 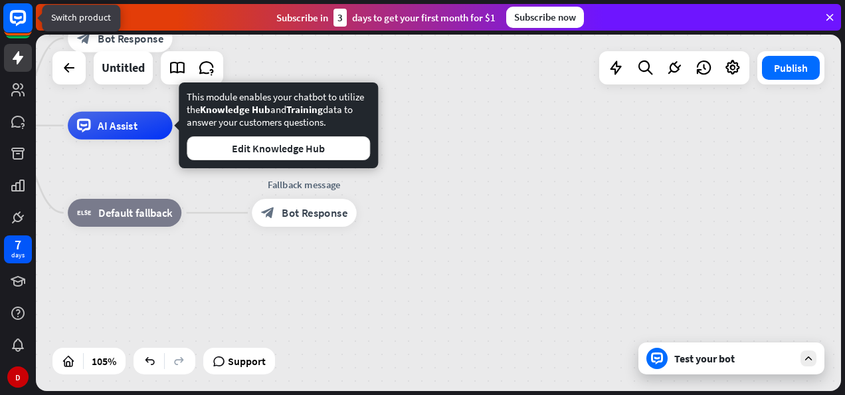 What do you see at coordinates (18, 245) in the screenshot?
I see `div: 7` at bounding box center [18, 245].